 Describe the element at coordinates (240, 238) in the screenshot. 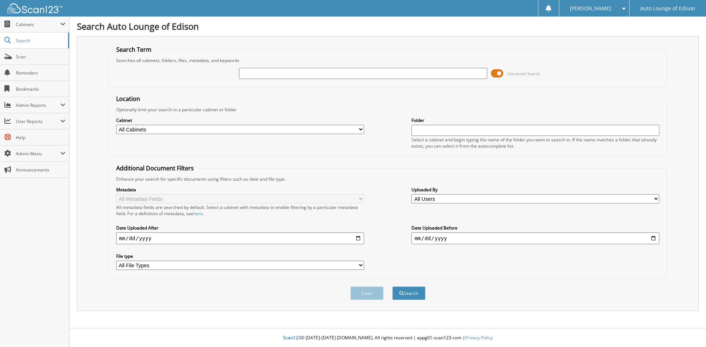

I see `input: start` at that location.